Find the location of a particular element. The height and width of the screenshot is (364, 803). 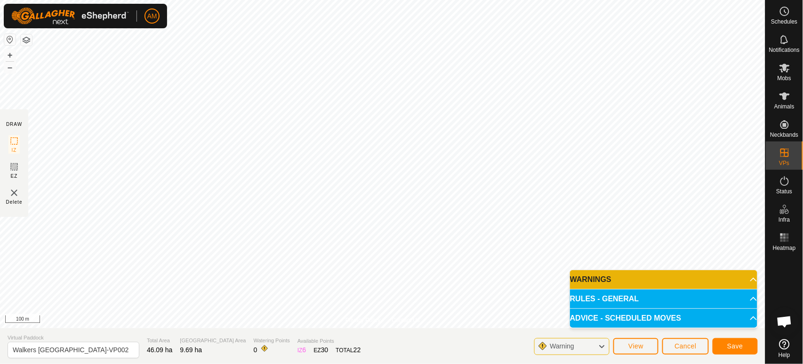

div: IZ is located at coordinates (302, 349).